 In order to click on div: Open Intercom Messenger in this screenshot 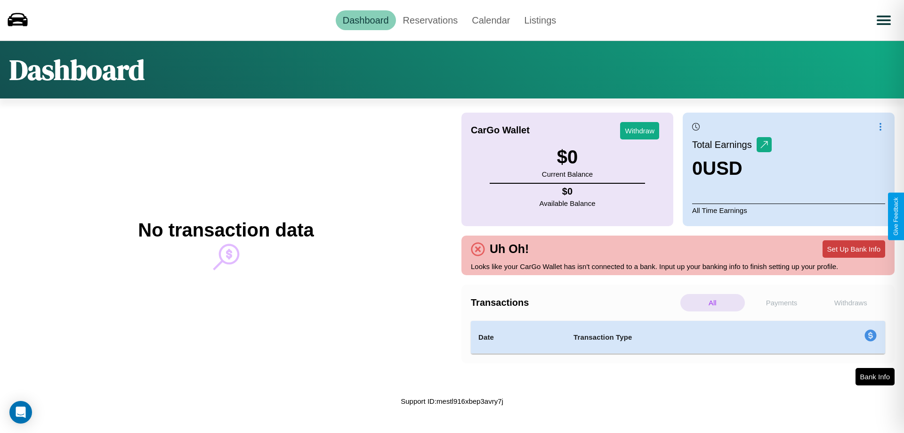, I will do `click(21, 412)`.